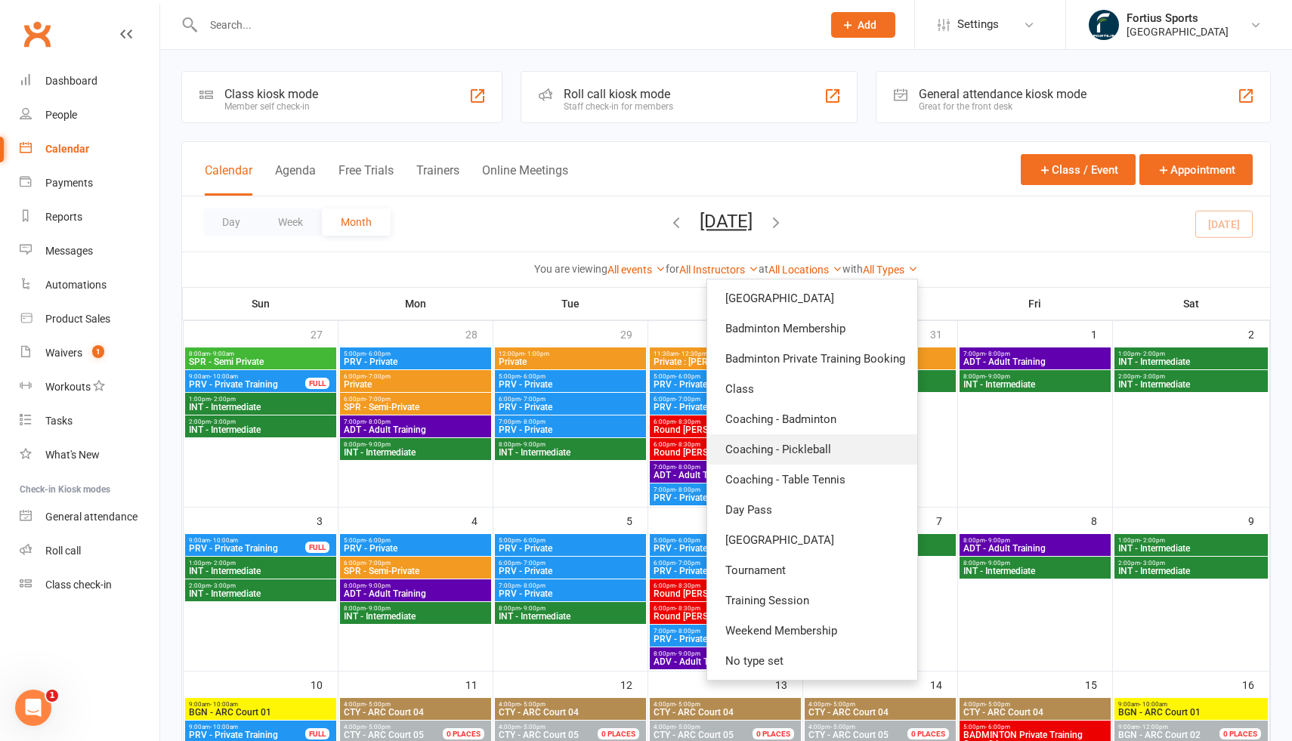  I want to click on a: Clubworx, so click(37, 34).